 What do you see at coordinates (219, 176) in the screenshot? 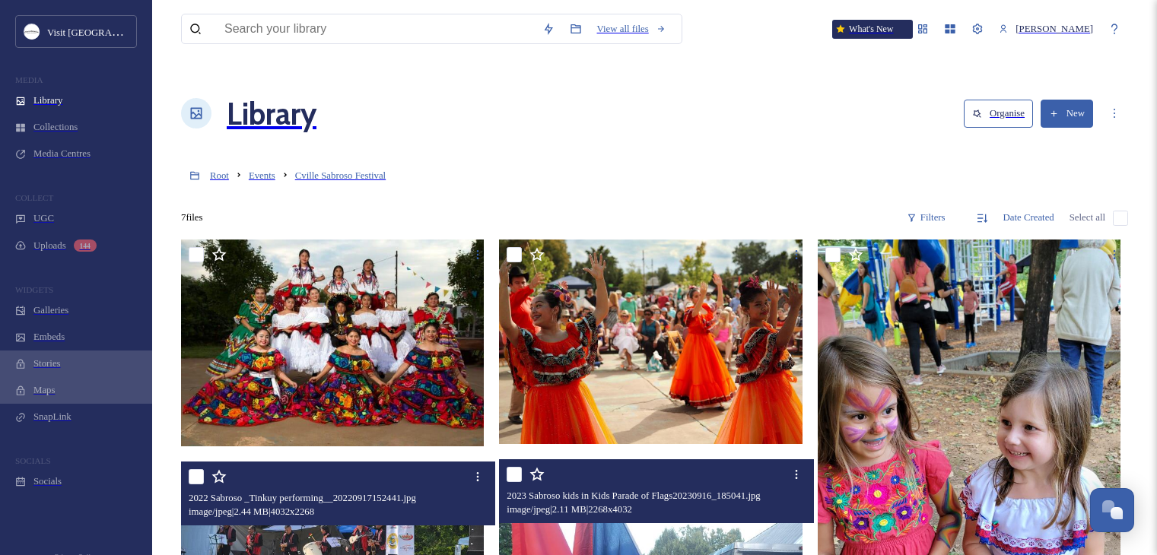
I see `span: Root` at bounding box center [219, 176].